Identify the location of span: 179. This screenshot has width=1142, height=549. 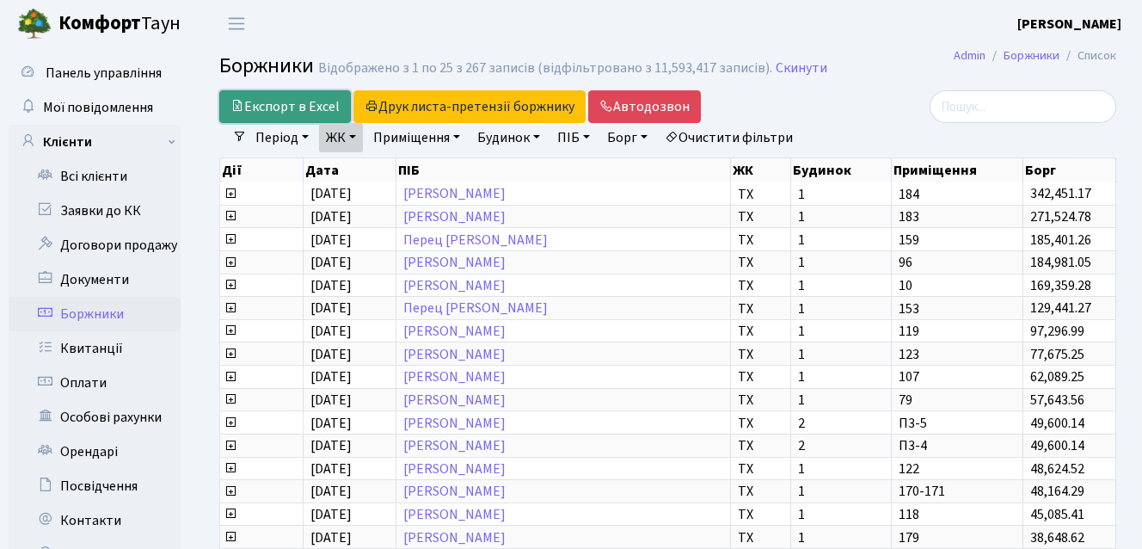
(958, 538).